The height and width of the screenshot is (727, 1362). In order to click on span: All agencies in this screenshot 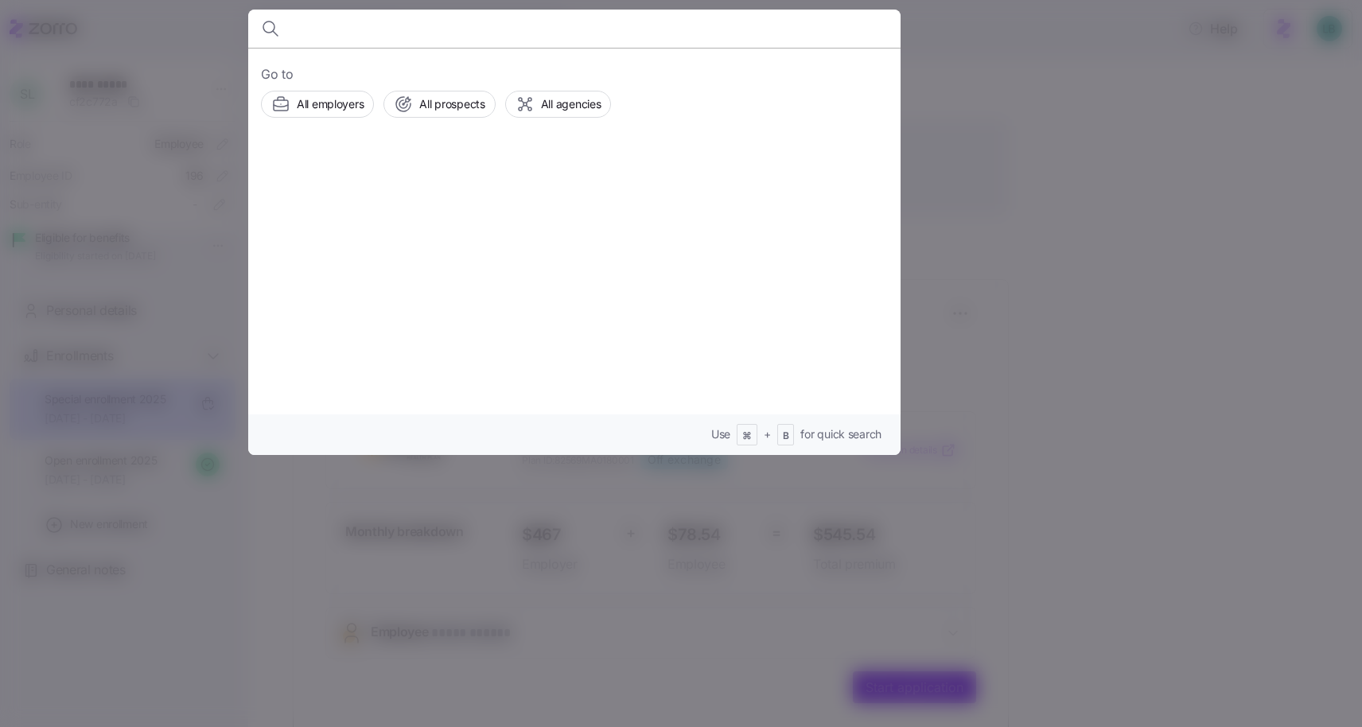, I will do `click(571, 104)`.